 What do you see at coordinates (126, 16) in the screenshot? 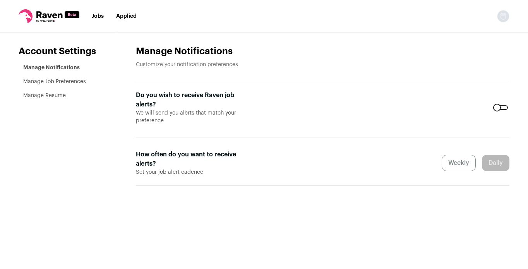
I see `a: Applied` at bounding box center [126, 16].